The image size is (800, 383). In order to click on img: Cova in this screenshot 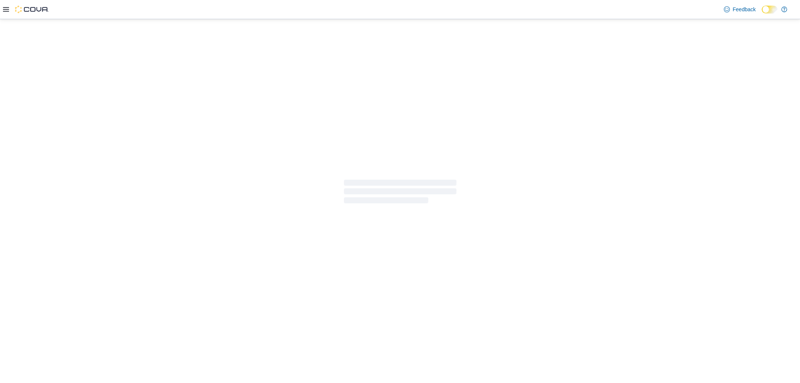, I will do `click(32, 9)`.